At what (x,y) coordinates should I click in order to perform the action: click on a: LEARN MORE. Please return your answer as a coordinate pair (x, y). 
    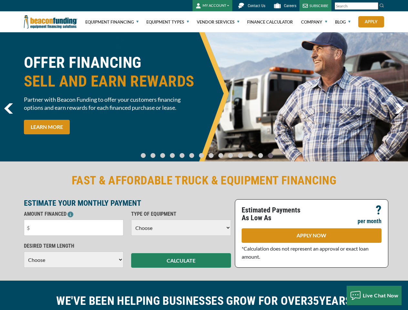
    Looking at the image, I should click on (47, 127).